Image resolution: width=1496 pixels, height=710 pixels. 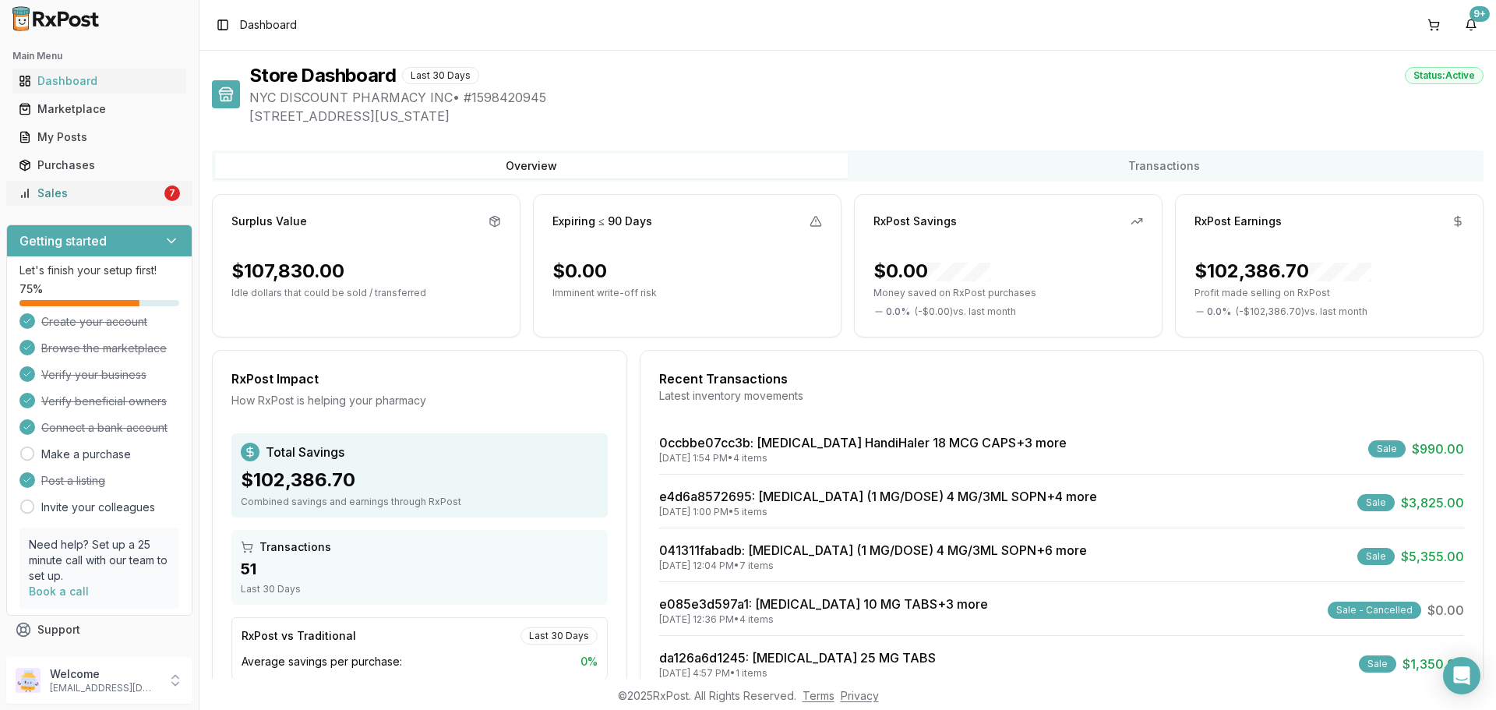 I want to click on div: 51, so click(x=419, y=569).